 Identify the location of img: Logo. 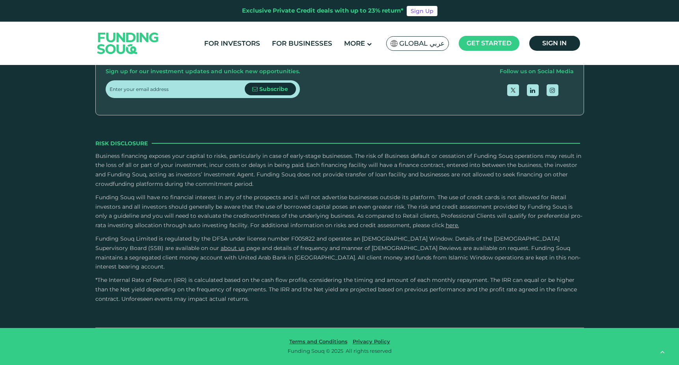
(128, 43).